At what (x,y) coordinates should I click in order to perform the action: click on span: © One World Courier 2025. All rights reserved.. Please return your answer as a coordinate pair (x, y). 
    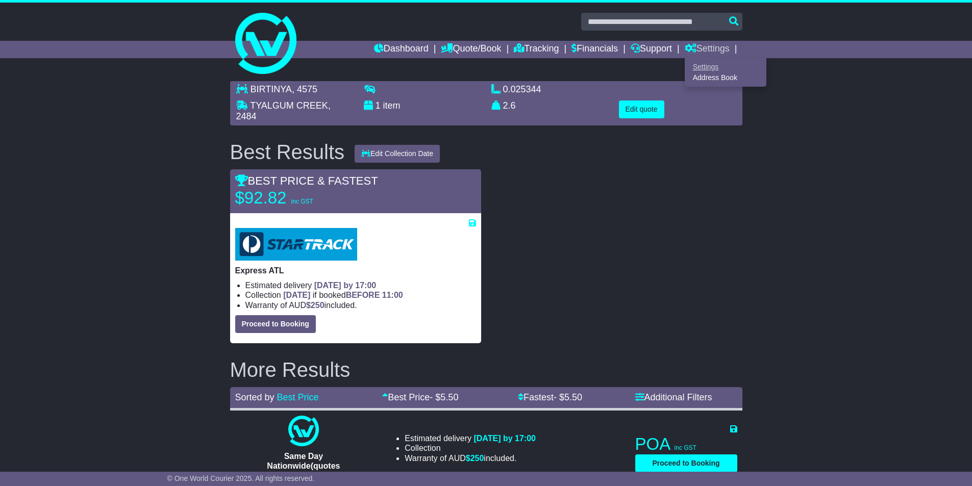
    Looking at the image, I should click on (241, 478).